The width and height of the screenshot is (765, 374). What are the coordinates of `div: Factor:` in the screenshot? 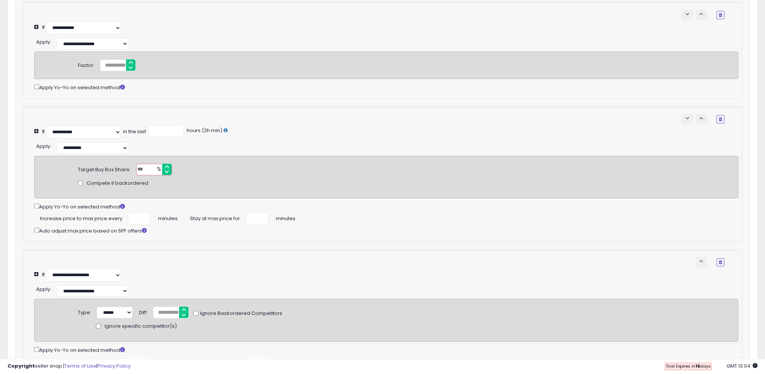 It's located at (86, 64).